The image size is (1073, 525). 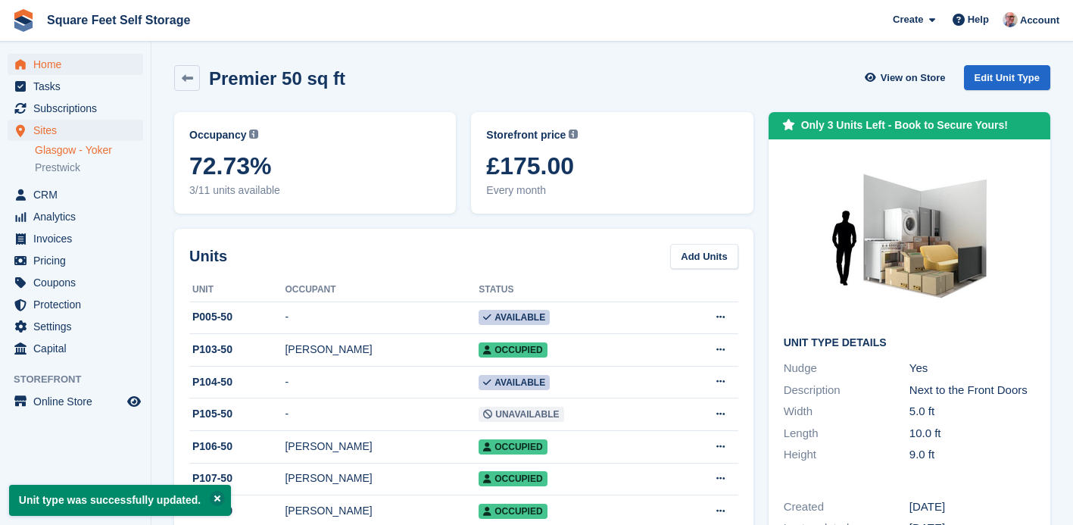 I want to click on span: Storefront price, so click(x=525, y=135).